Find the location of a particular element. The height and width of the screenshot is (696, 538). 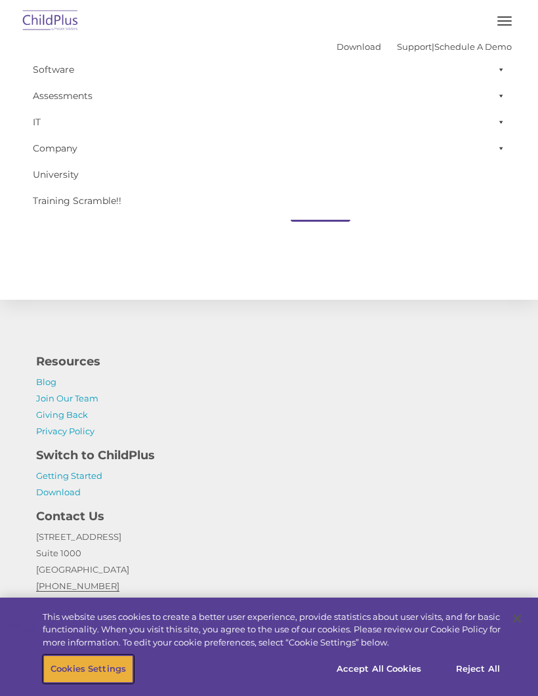

a: Software is located at coordinates (269, 69).